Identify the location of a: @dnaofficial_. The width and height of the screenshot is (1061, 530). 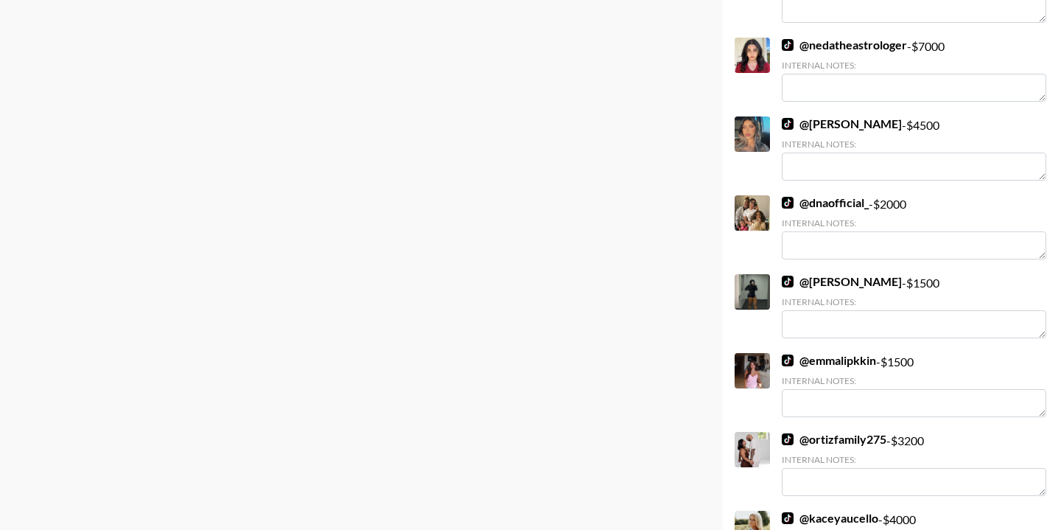
(825, 203).